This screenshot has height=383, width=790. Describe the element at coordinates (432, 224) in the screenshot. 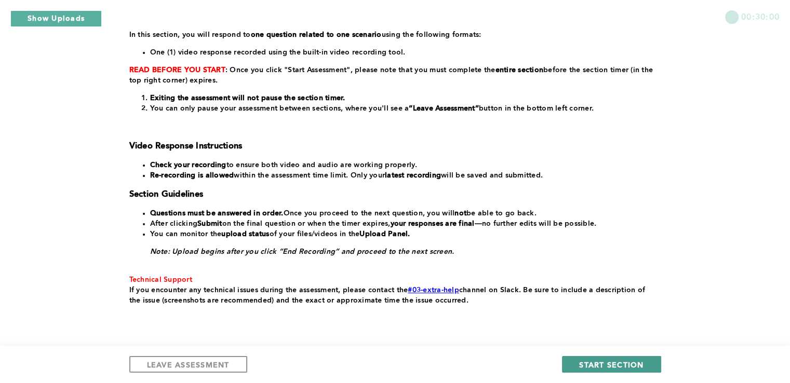

I see `strong: your responses are final` at that location.